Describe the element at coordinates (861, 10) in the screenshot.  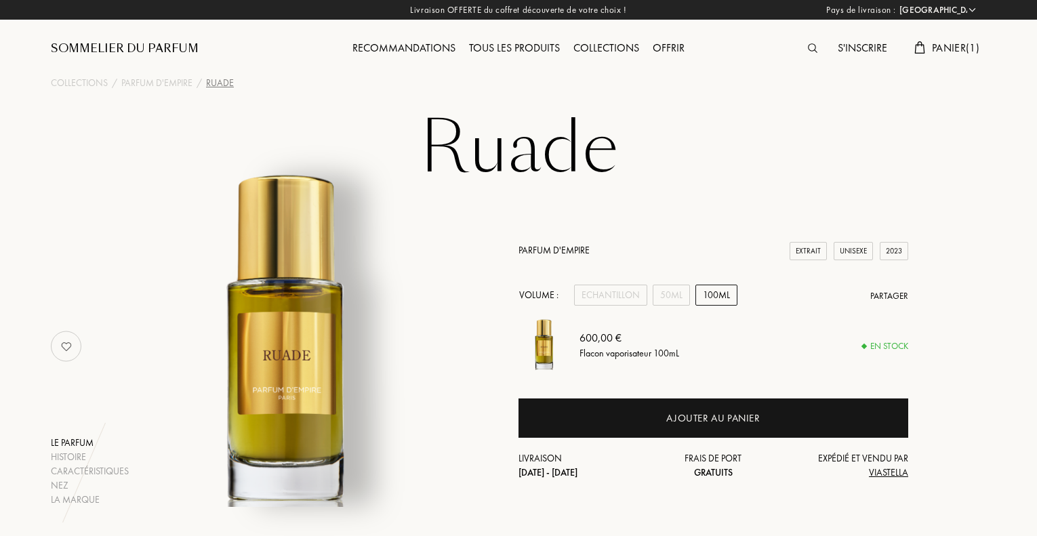
I see `span: Pays de livraison :` at that location.